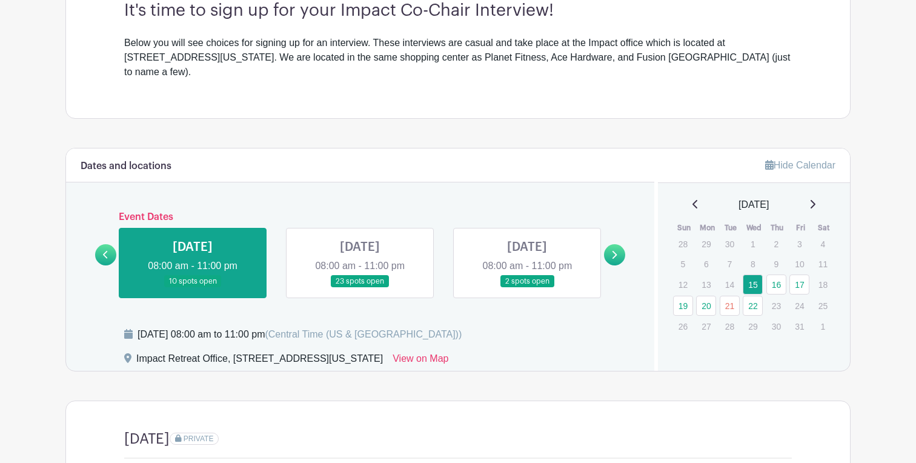  Describe the element at coordinates (705, 326) in the screenshot. I see `p: 27` at that location.